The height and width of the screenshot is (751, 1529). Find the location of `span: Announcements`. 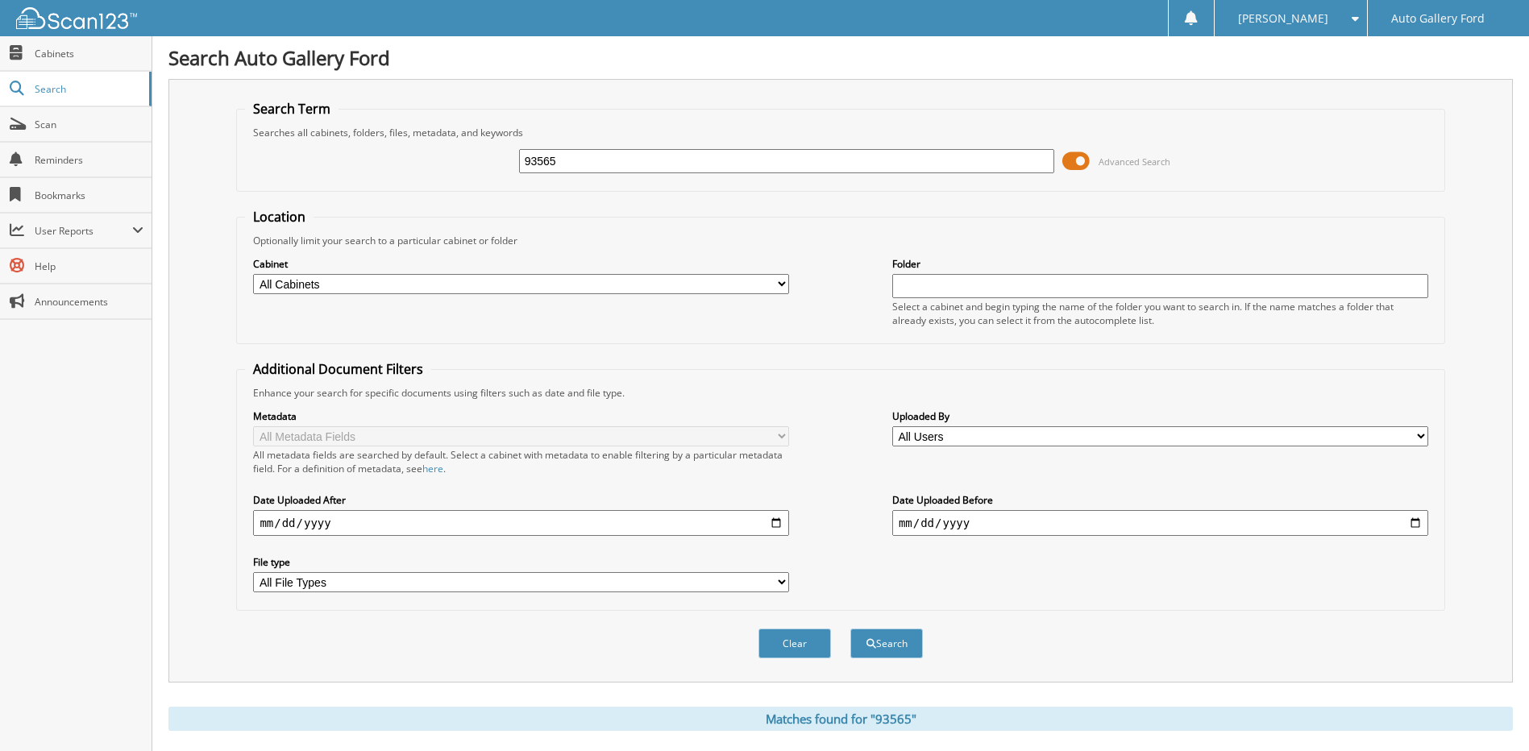

span: Announcements is located at coordinates (89, 301).